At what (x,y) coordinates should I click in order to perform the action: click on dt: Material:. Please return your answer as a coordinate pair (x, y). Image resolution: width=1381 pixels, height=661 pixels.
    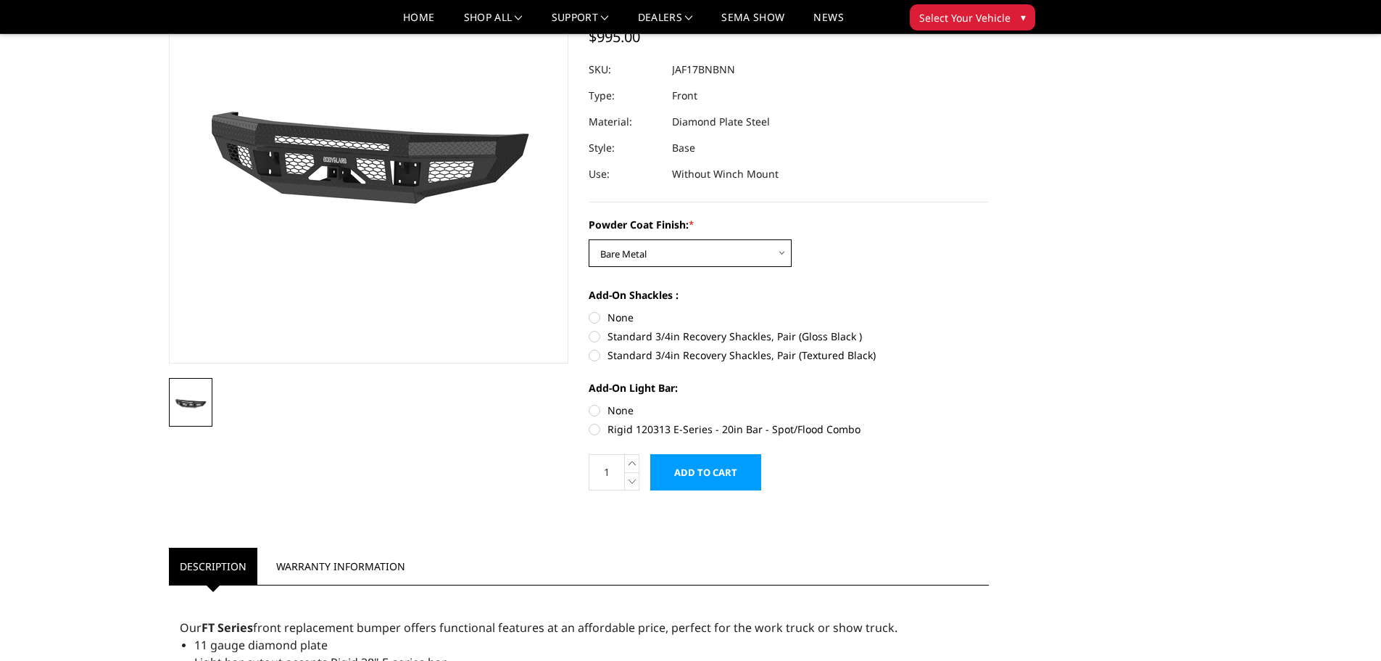
    Looking at the image, I should click on (625, 122).